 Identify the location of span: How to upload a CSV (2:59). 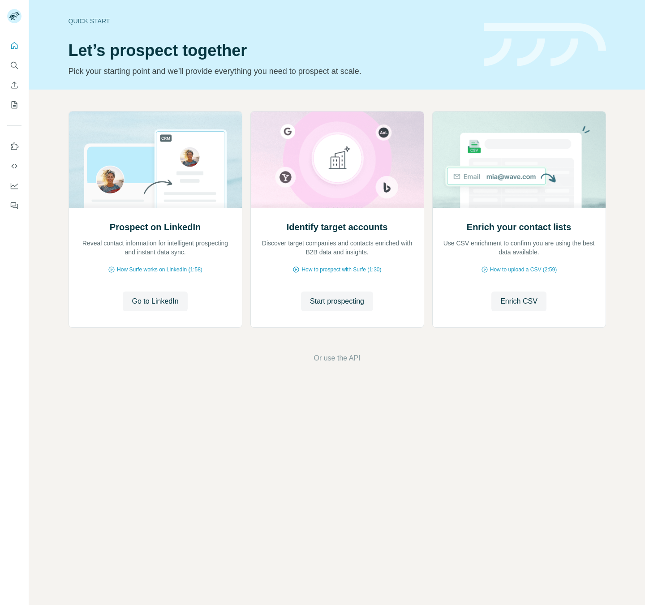
(523, 270).